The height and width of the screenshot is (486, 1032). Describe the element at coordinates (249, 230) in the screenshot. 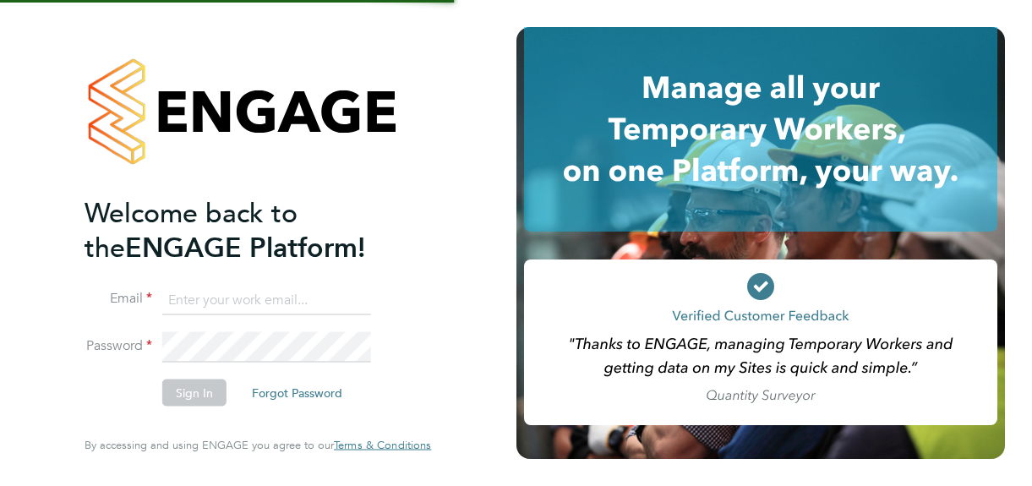

I see `h2: ENGAGE Platform!` at that location.